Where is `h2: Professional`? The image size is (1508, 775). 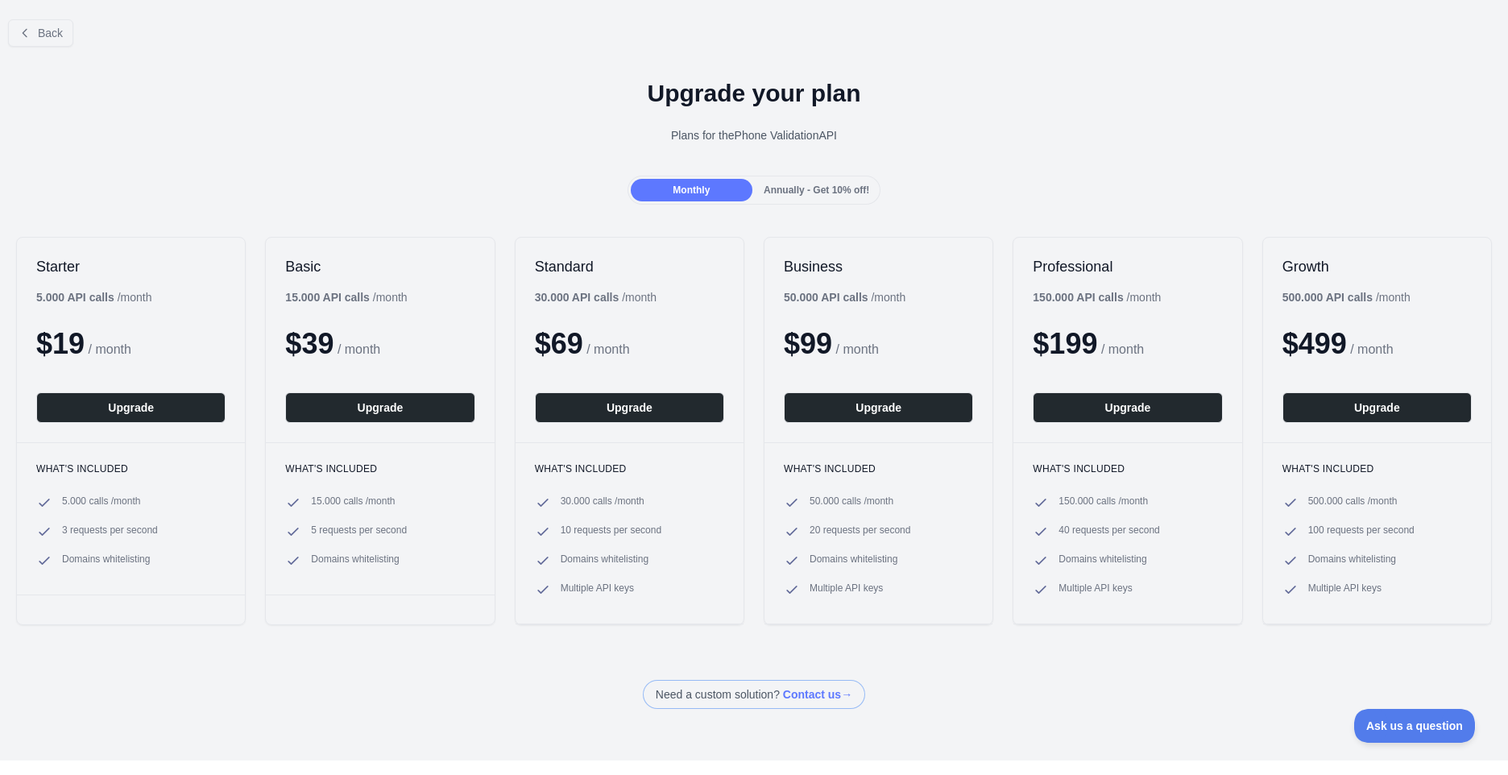
h2: Professional is located at coordinates (1127, 267).